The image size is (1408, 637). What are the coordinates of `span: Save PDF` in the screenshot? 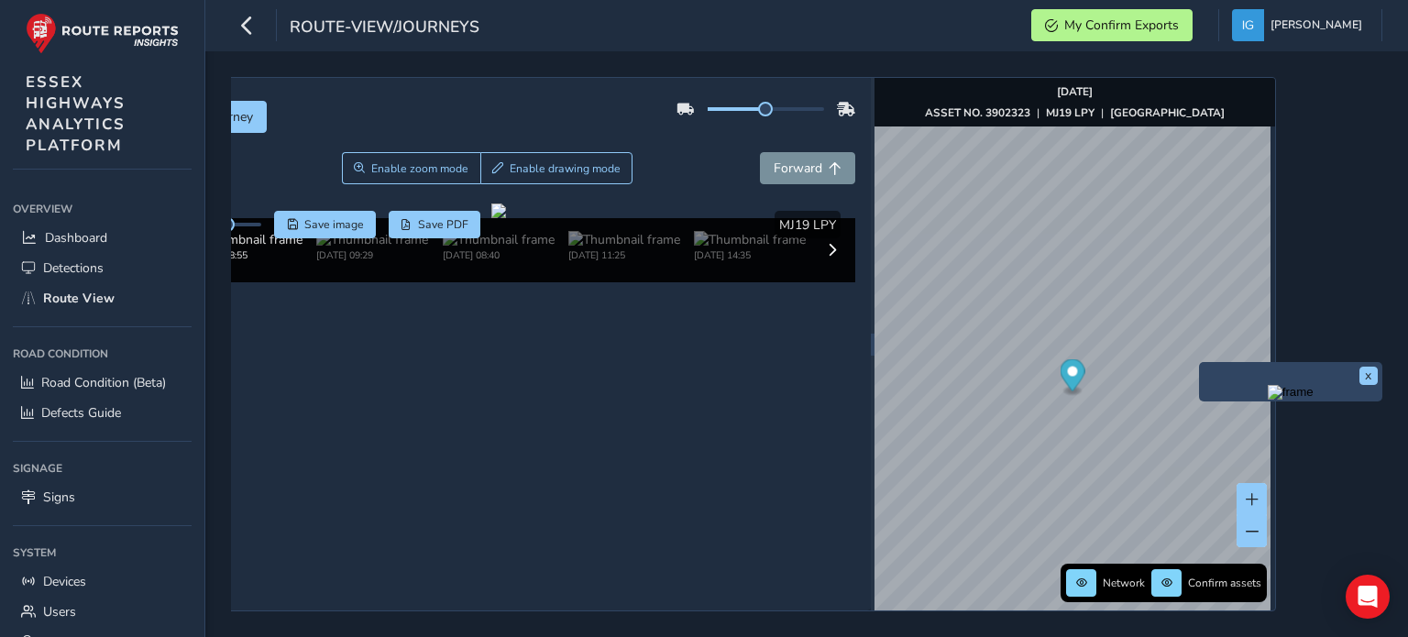 It's located at (443, 225).